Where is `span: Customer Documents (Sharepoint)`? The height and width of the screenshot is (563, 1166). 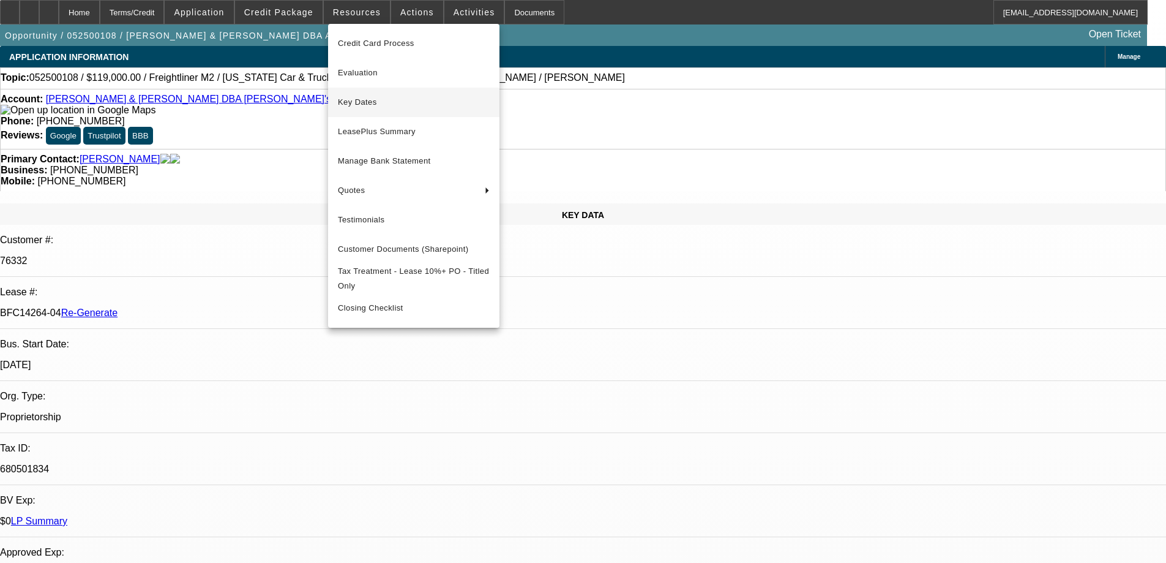 span: Customer Documents (Sharepoint) is located at coordinates (414, 249).